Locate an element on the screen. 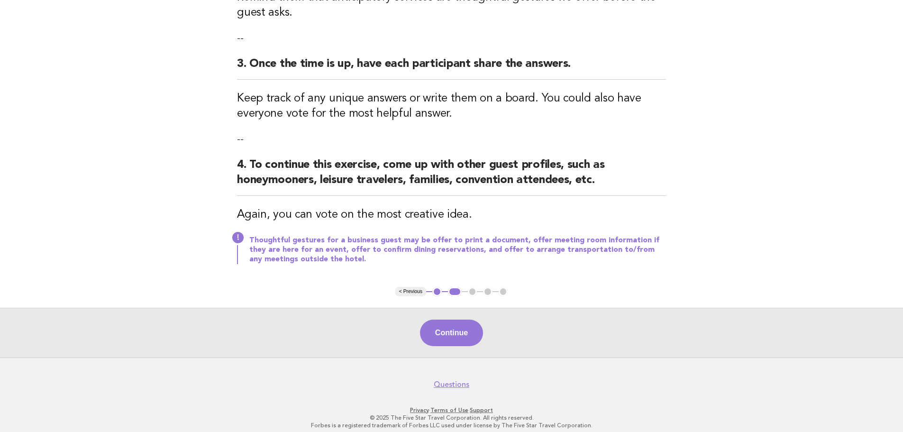 This screenshot has height=432, width=903. a: Questions is located at coordinates (451, 385).